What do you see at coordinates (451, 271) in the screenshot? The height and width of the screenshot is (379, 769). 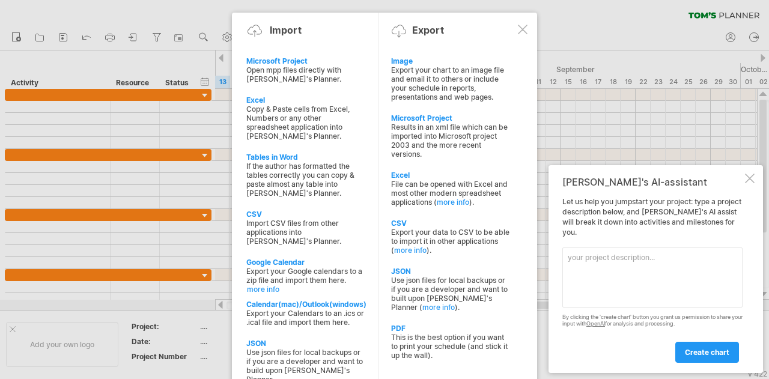 I see `div: JSON` at bounding box center [451, 271].